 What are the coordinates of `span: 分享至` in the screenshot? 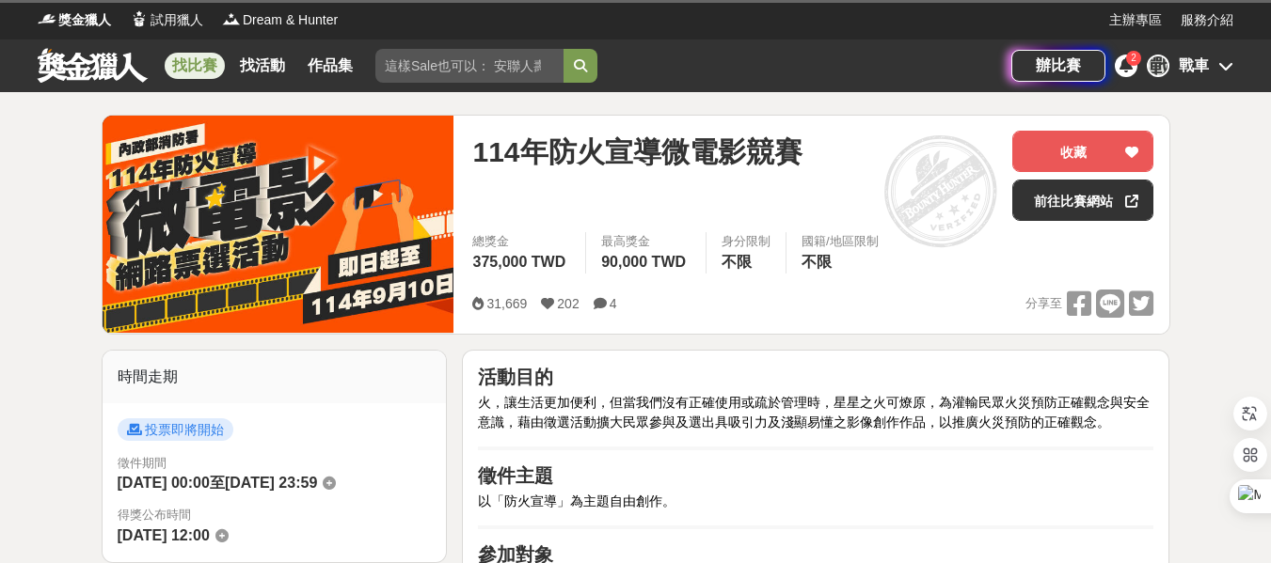 It's located at (1043, 304).